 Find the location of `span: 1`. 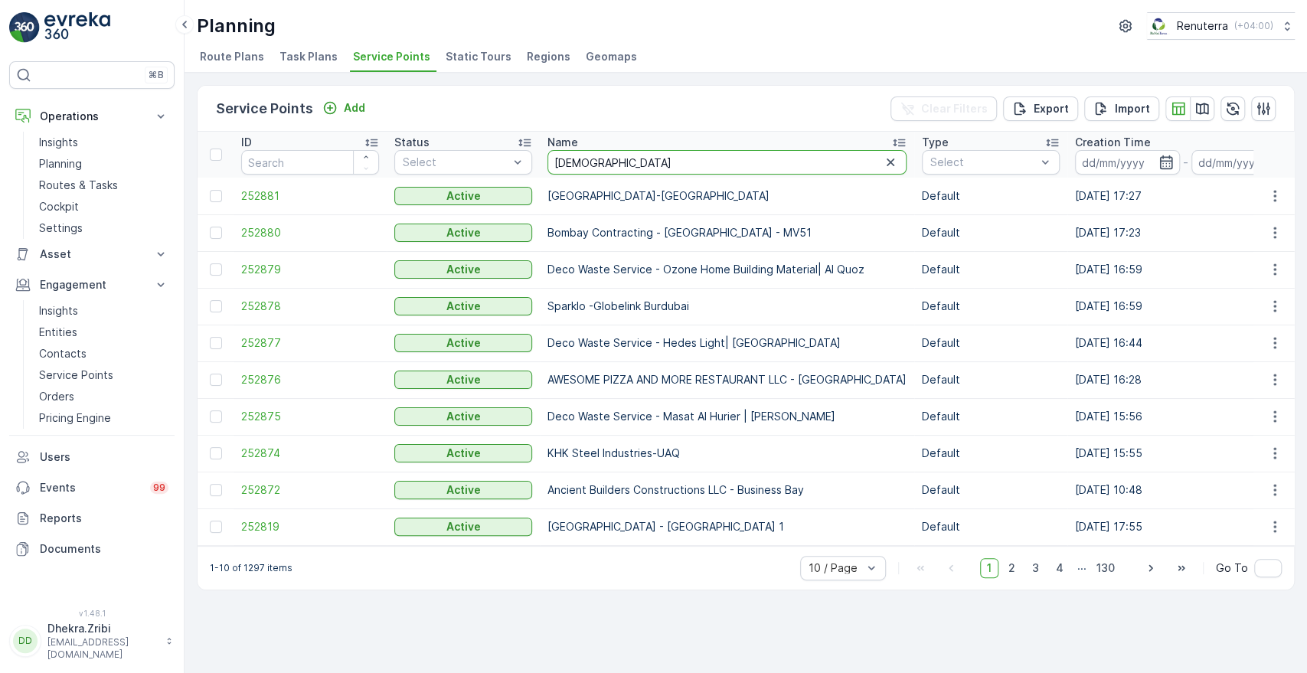

span: 1 is located at coordinates (989, 568).